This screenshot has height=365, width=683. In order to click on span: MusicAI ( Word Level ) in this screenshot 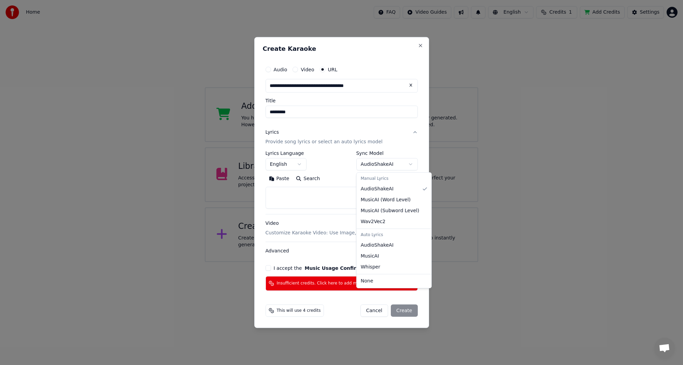, I will do `click(386, 200)`.